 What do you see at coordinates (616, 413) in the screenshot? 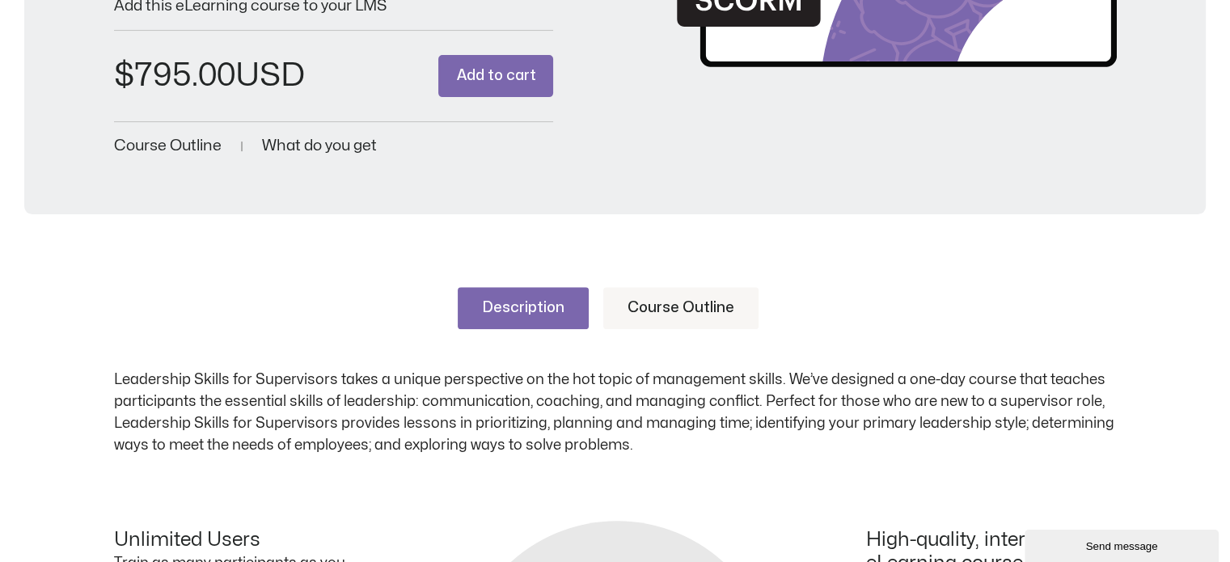
I see `p: Leadership Skills for Supervisors takes a unique perspective on the hot topic of management skill...` at bounding box center [616, 413].